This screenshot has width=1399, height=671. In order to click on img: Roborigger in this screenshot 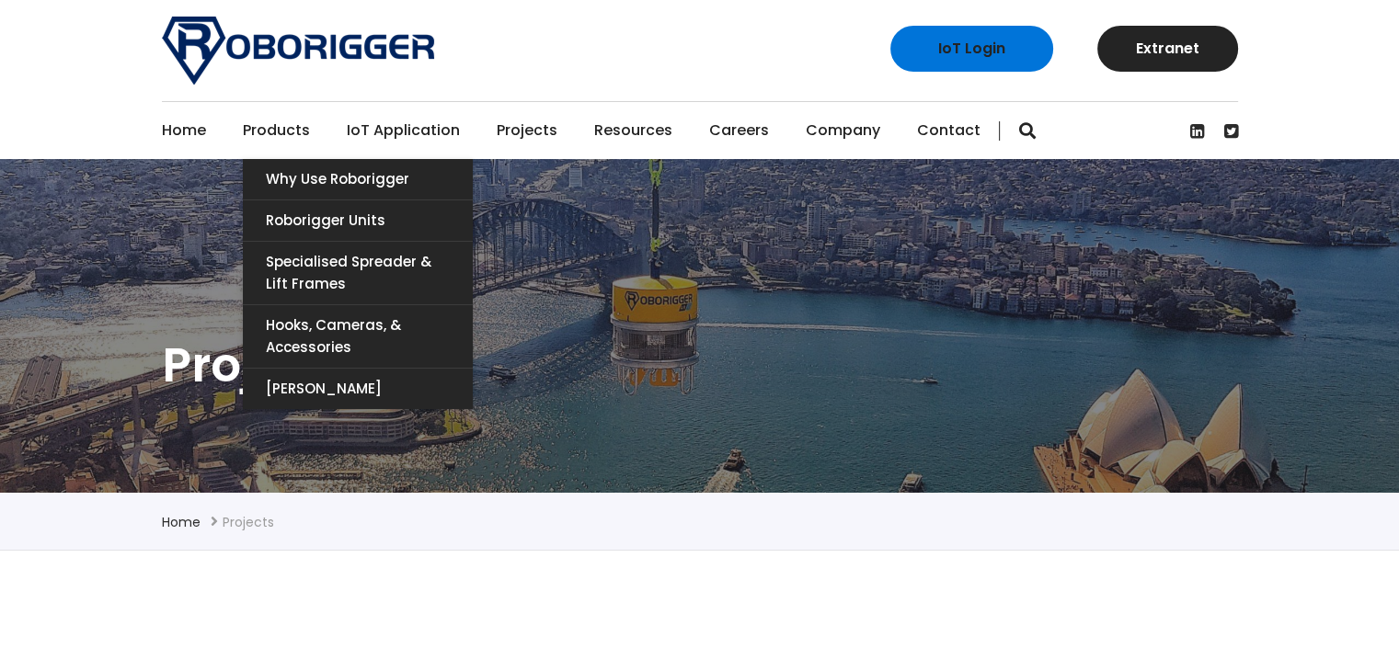, I will do `click(298, 51)`.